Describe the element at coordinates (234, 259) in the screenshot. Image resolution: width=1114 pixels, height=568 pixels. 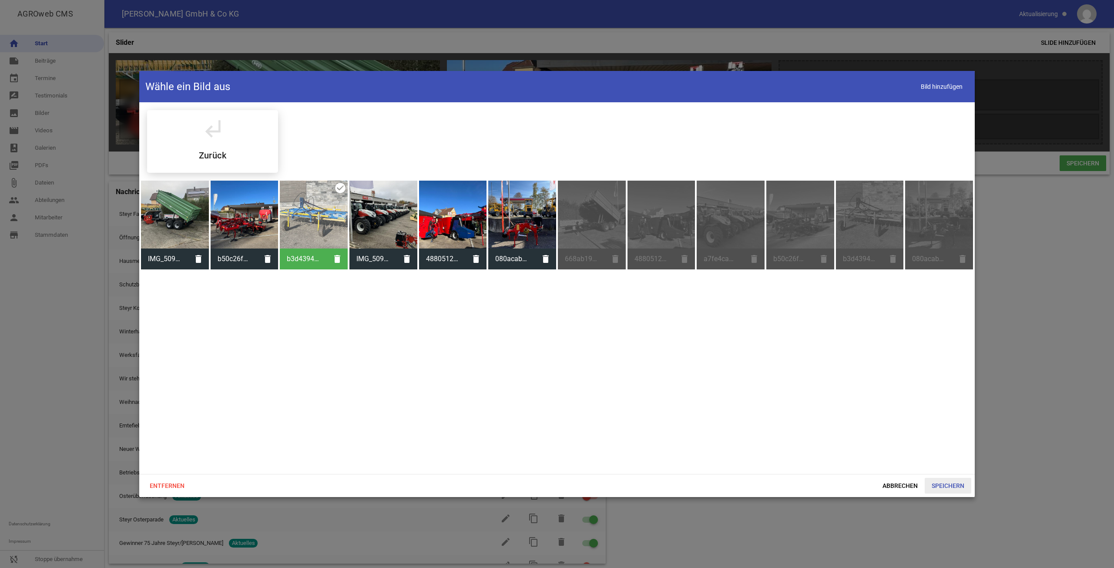
I see `span: b50c26f1-2ae8-44e8-aef2-b1840dce4d1b.JPG` at that location.